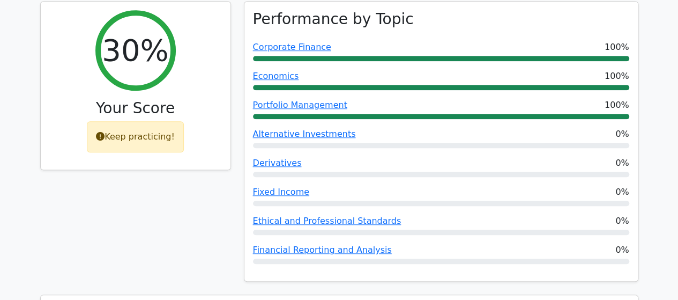 The height and width of the screenshot is (300, 678). Describe the element at coordinates (135, 50) in the screenshot. I see `h2: 30%` at that location.